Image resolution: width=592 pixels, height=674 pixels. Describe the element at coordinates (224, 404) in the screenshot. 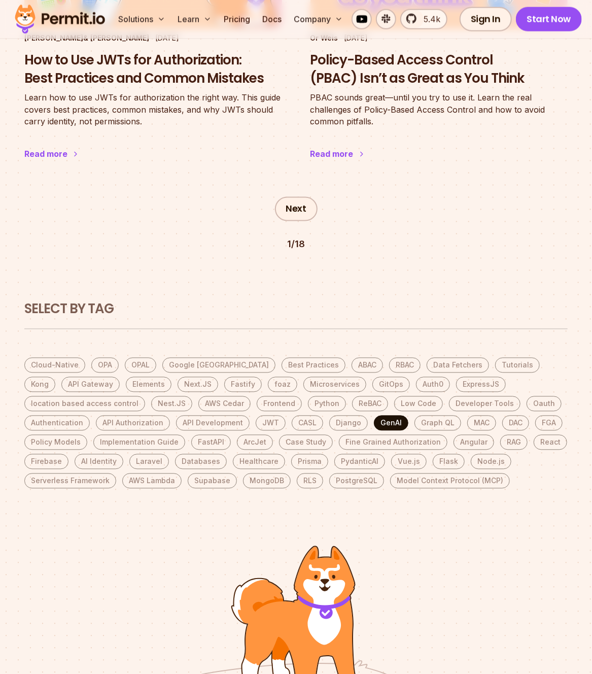

I see `a: AWS Cedar` at that location.